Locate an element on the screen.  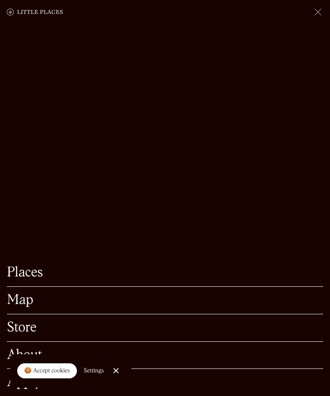
div: 🍪 Accept cookies is located at coordinates (47, 371).